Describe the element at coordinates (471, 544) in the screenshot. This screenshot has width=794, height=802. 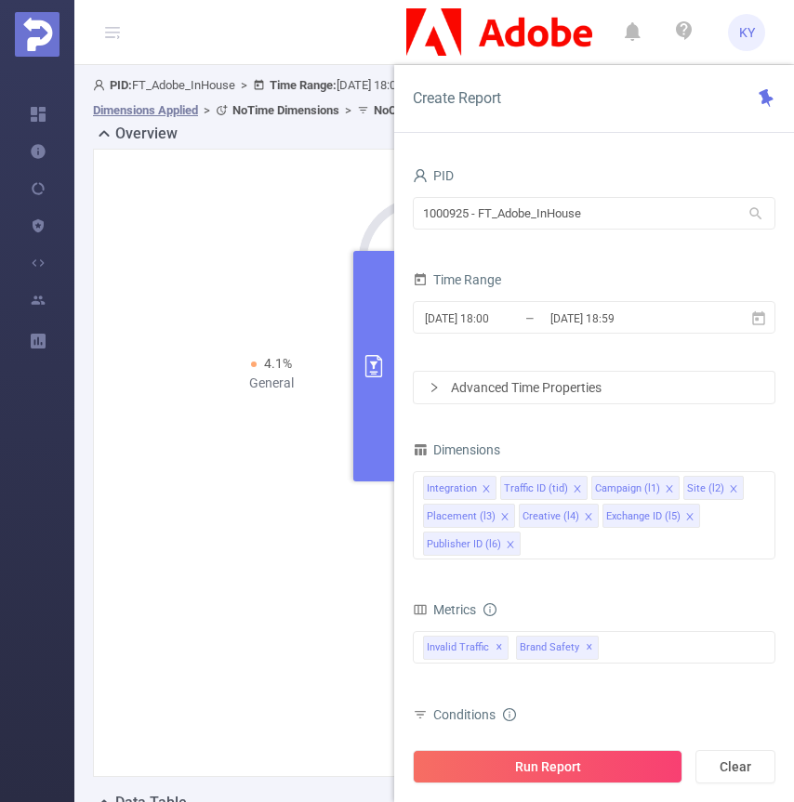
I see `li: Publisher ID (l6)` at that location.